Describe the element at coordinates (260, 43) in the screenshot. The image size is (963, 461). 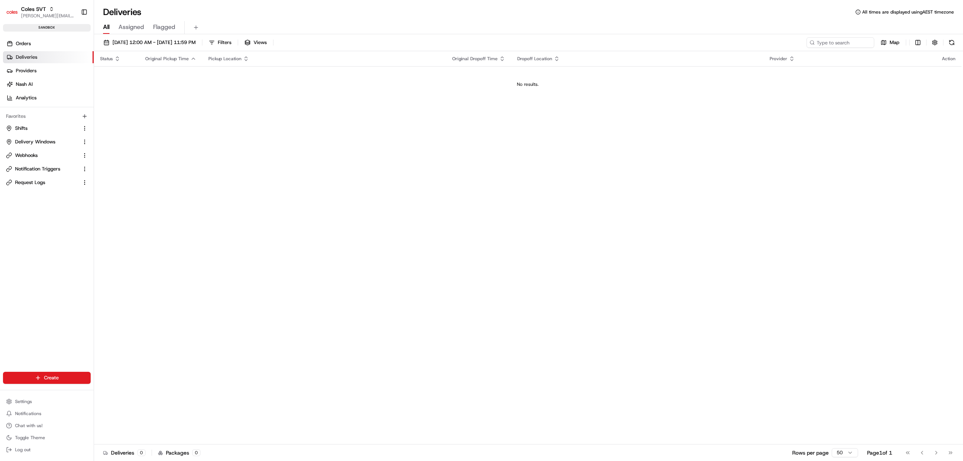
I see `span: Views` at that location.